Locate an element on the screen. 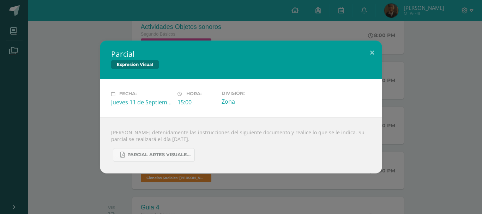 This screenshot has height=214, width=482. div: 15:00 is located at coordinates (197, 102).